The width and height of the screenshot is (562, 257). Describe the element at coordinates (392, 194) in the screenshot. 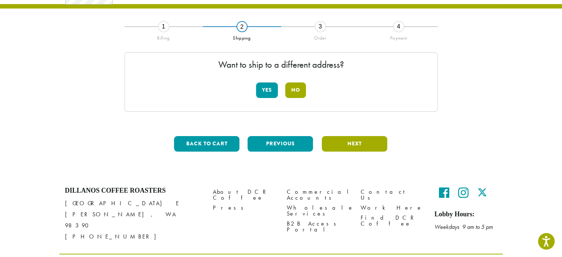

I see `a: Contact Us` at that location.